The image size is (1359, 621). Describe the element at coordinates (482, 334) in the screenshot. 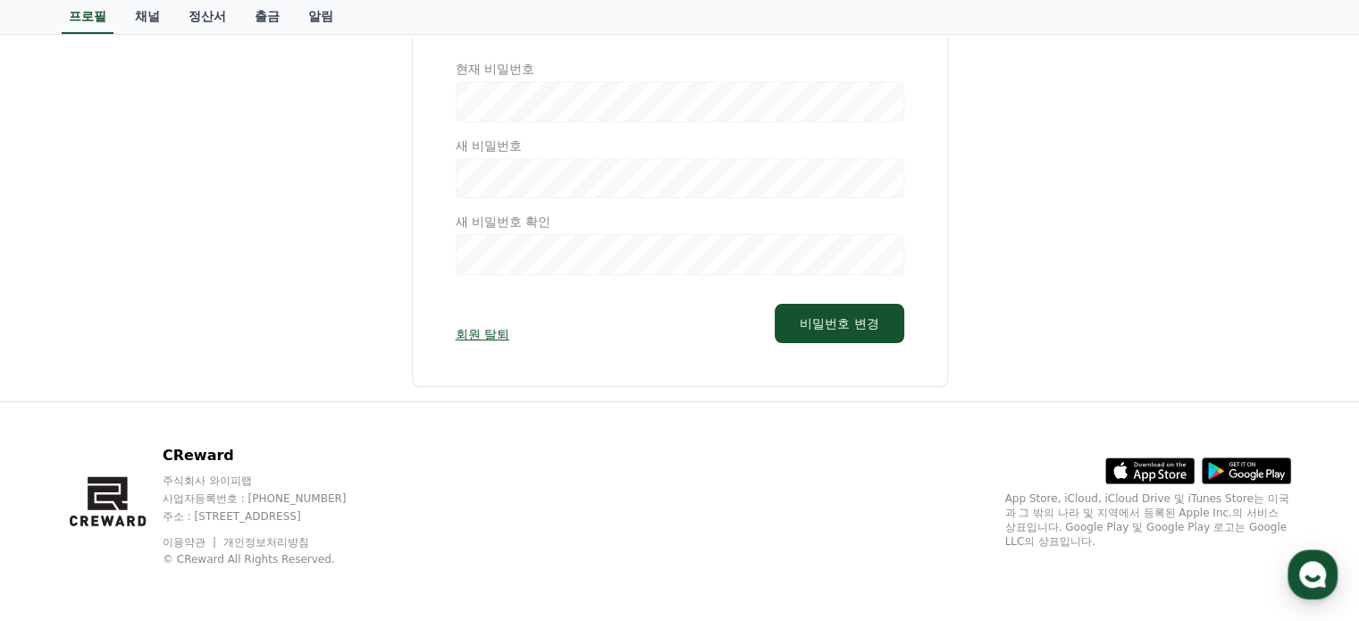

I see `a: 회원 탈퇴` at that location.